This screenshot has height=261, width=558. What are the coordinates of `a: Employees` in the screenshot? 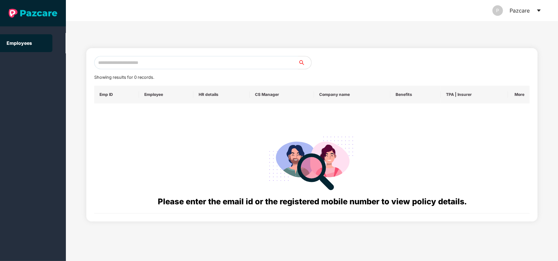 It's located at (19, 43).